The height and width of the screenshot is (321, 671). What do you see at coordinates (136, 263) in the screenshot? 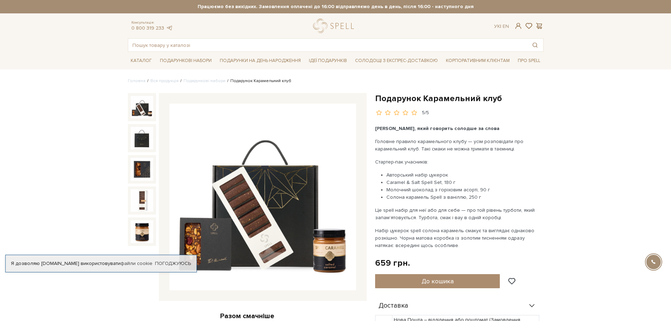
I see `a: файли cookie` at bounding box center [136, 263].